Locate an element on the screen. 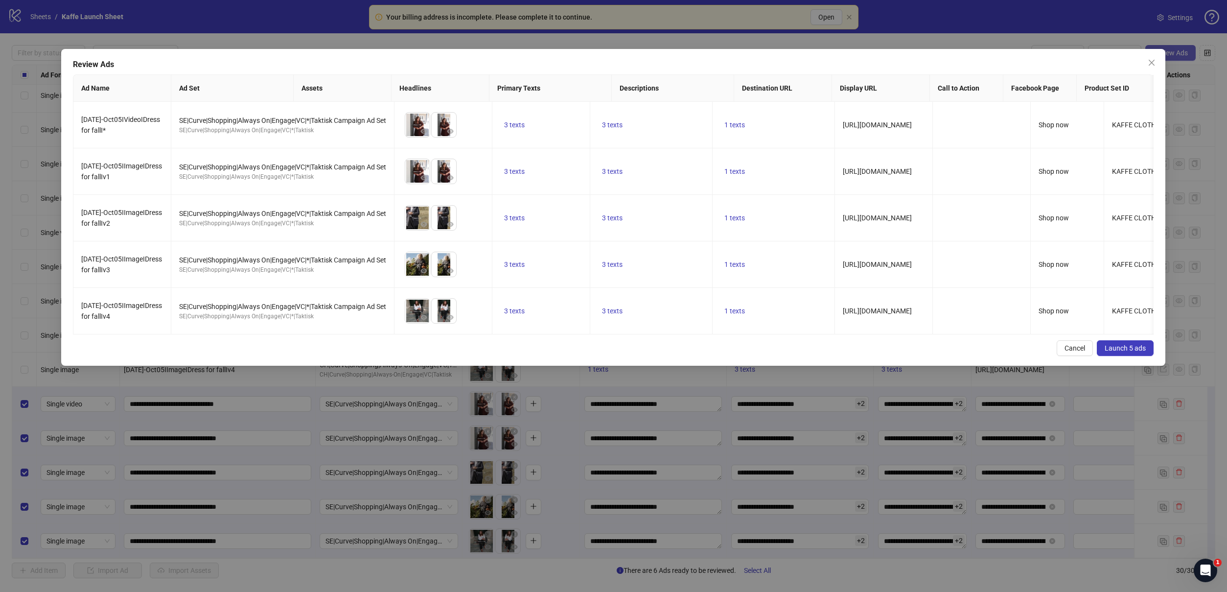  div: Review Ads is located at coordinates (613, 65).